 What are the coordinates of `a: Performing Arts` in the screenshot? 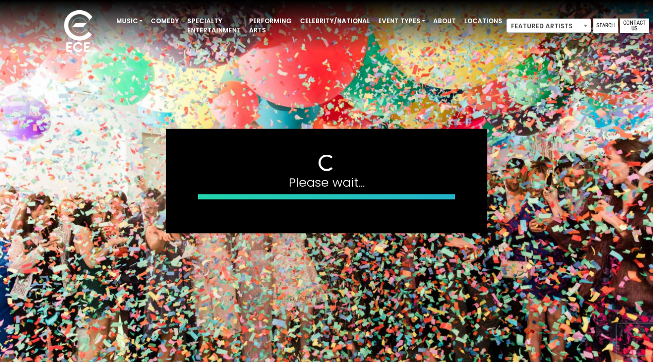 It's located at (270, 26).